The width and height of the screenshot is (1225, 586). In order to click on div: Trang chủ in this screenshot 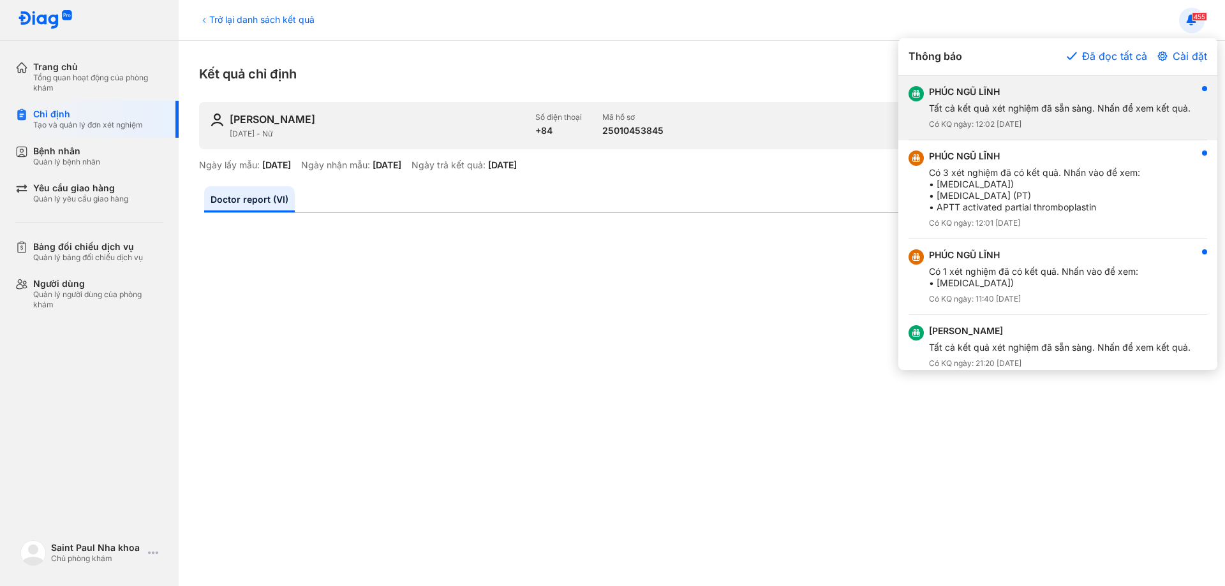, I will do `click(98, 67)`.